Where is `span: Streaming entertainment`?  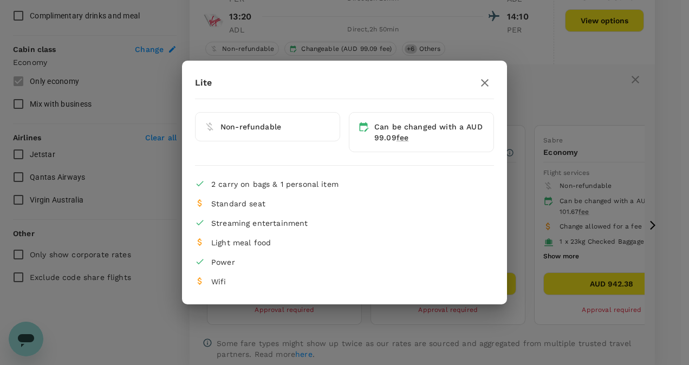 span: Streaming entertainment is located at coordinates (259, 223).